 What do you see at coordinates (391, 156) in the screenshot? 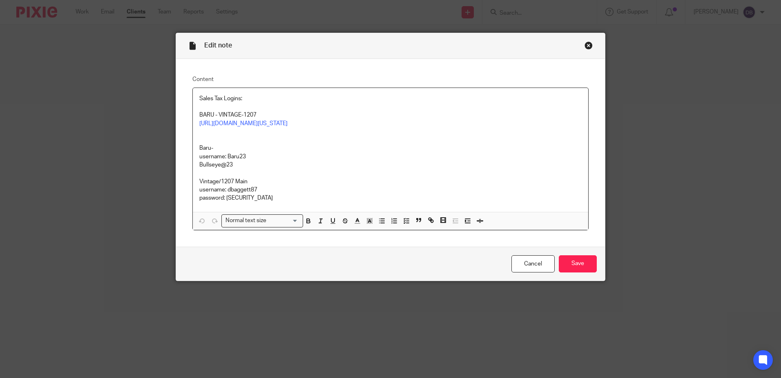
I see `p: username: Baru23` at bounding box center [391, 156].